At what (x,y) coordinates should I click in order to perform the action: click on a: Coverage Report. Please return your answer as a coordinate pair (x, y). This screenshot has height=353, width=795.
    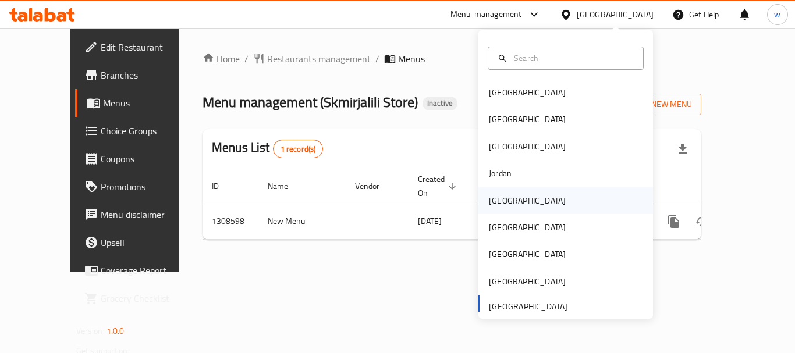
    Looking at the image, I should click on (139, 271).